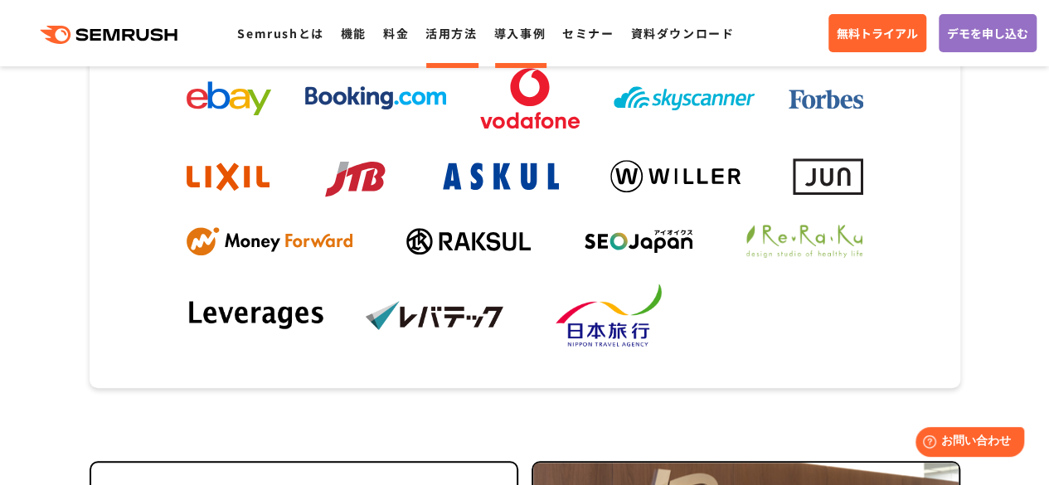  What do you see at coordinates (451, 33) in the screenshot?
I see `a: 活用方法` at bounding box center [451, 33].